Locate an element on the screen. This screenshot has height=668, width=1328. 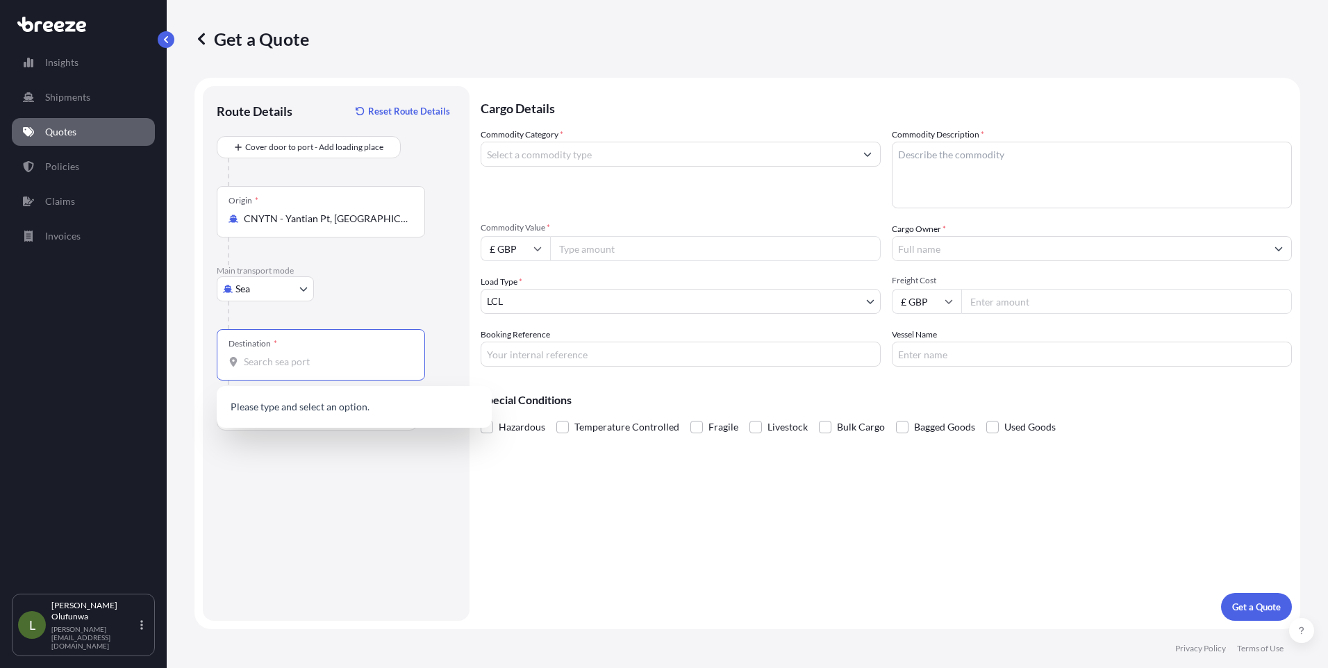
p: Reset Route Details is located at coordinates (409, 111).